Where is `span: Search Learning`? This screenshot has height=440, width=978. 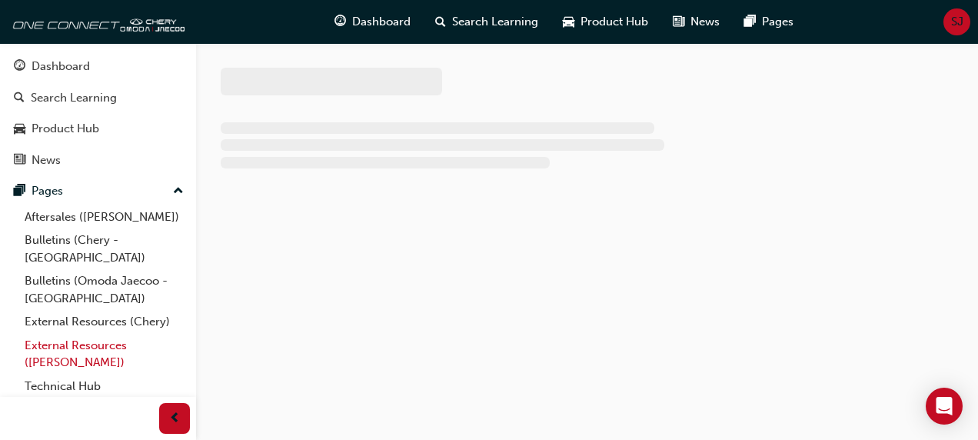 span: Search Learning is located at coordinates (495, 22).